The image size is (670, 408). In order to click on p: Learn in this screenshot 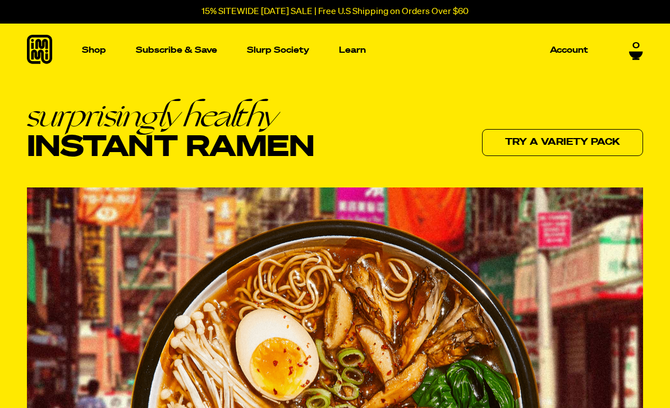, I will do `click(352, 50)`.